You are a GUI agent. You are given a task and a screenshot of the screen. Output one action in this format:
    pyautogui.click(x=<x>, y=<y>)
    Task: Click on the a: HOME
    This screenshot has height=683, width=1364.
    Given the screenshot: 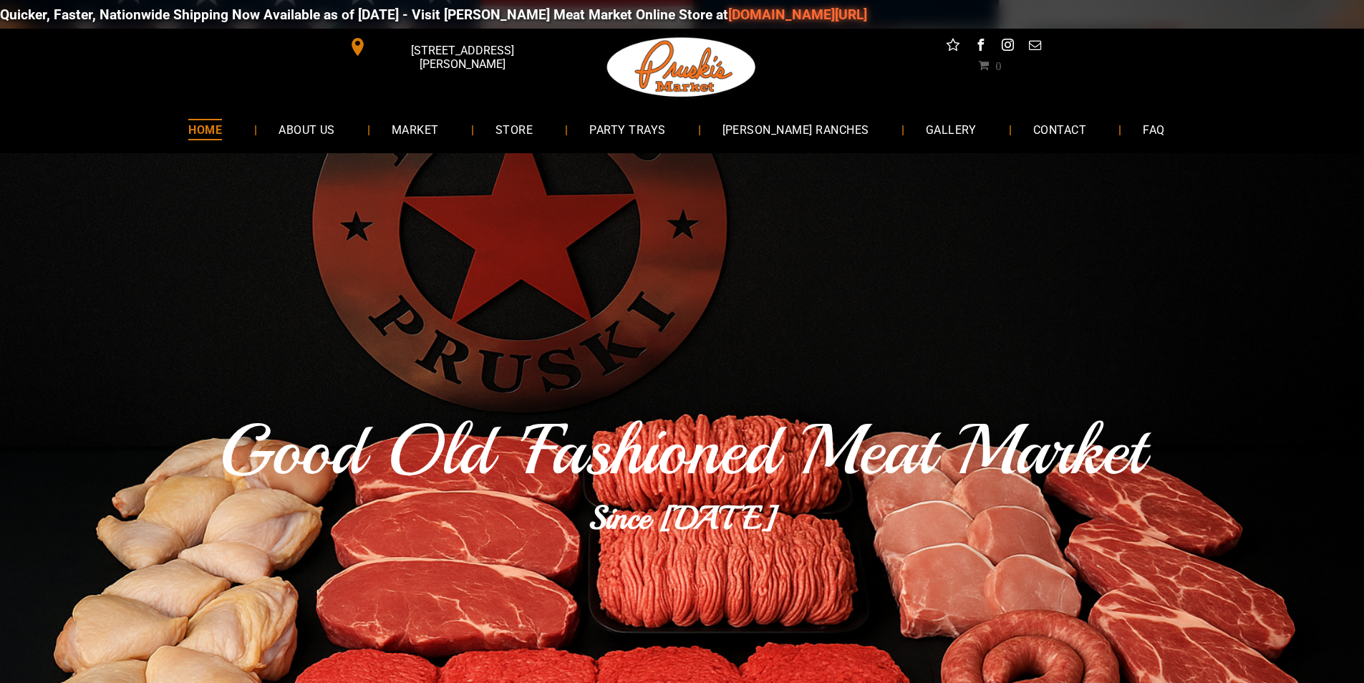 What is the action you would take?
    pyautogui.click(x=205, y=129)
    